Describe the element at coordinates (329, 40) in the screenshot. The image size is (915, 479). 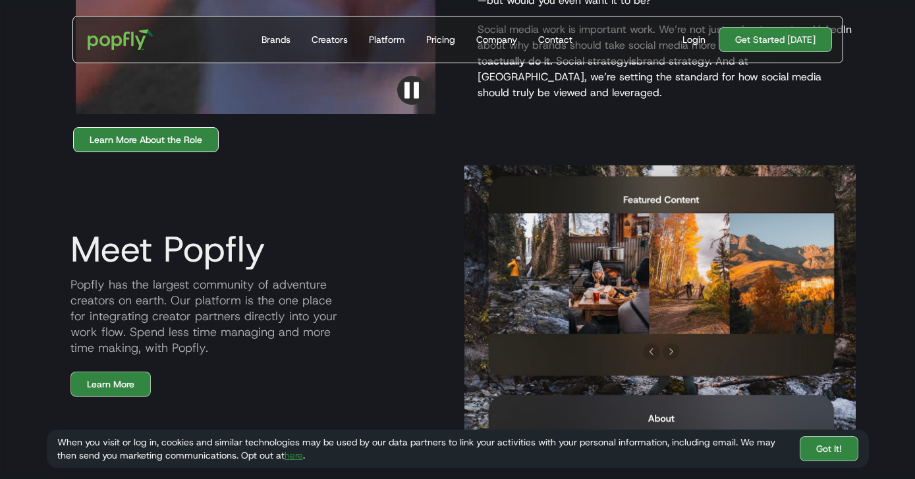
I see `a: Creators` at that location.